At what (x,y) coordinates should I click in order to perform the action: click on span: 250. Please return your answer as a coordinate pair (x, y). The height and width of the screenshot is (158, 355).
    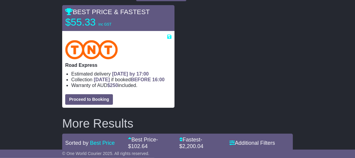
    Looking at the image, I should click on (114, 85).